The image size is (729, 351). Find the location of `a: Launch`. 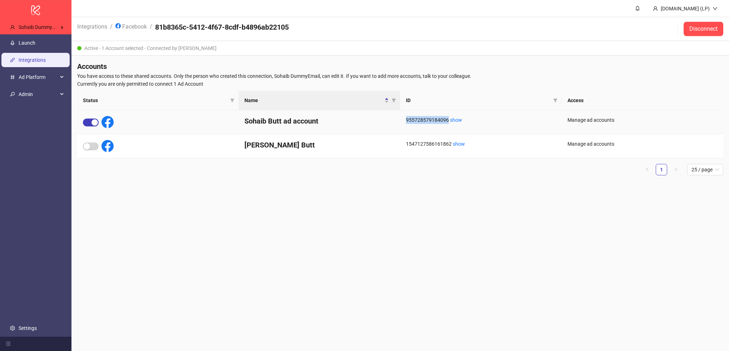

a: Launch is located at coordinates (27, 43).